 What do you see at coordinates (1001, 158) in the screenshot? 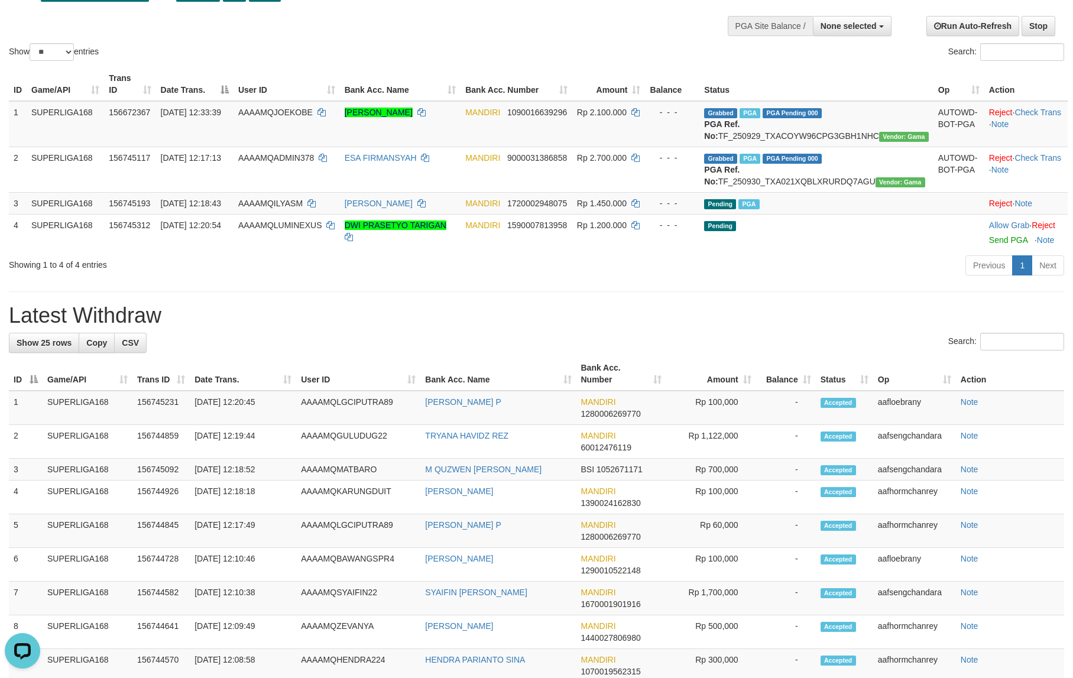
I see `a: Reject` at bounding box center [1001, 158].